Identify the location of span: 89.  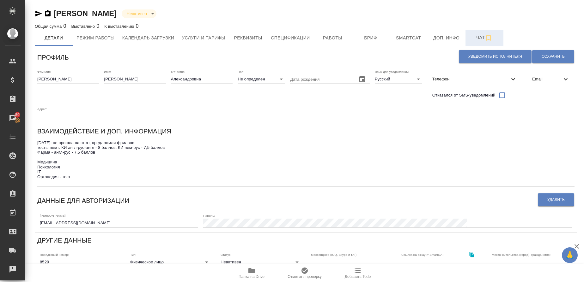
(17, 115).